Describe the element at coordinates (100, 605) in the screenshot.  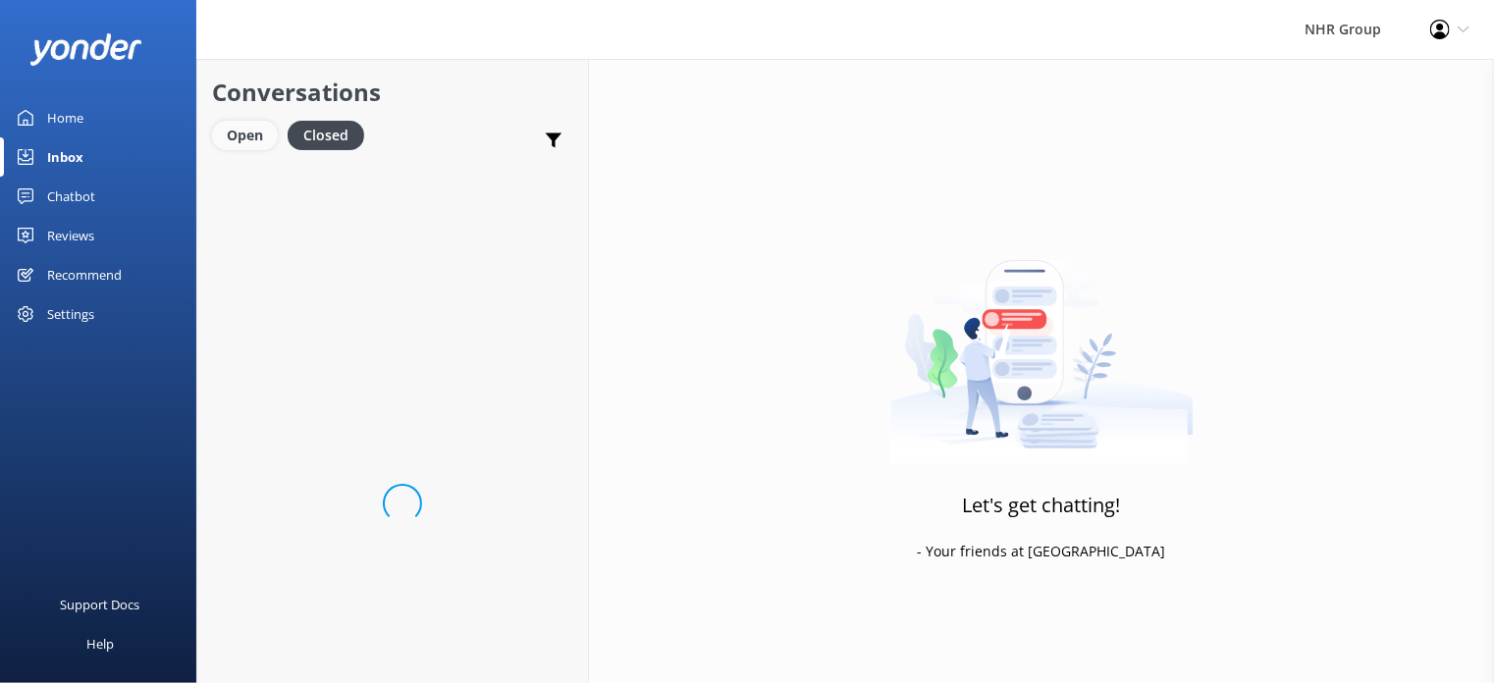
I see `div: Support Docs` at that location.